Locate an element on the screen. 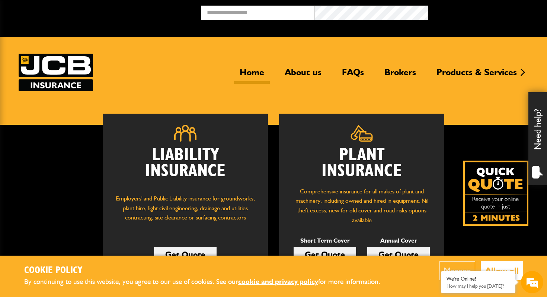  a: Brokers is located at coordinates (400, 75).